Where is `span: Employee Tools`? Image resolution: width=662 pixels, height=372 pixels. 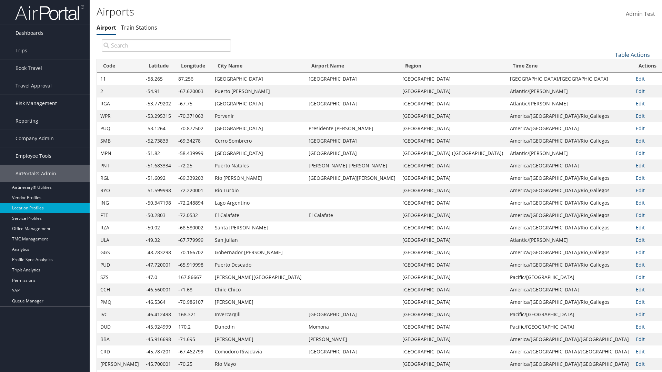
span: Employee Tools is located at coordinates (33, 156).